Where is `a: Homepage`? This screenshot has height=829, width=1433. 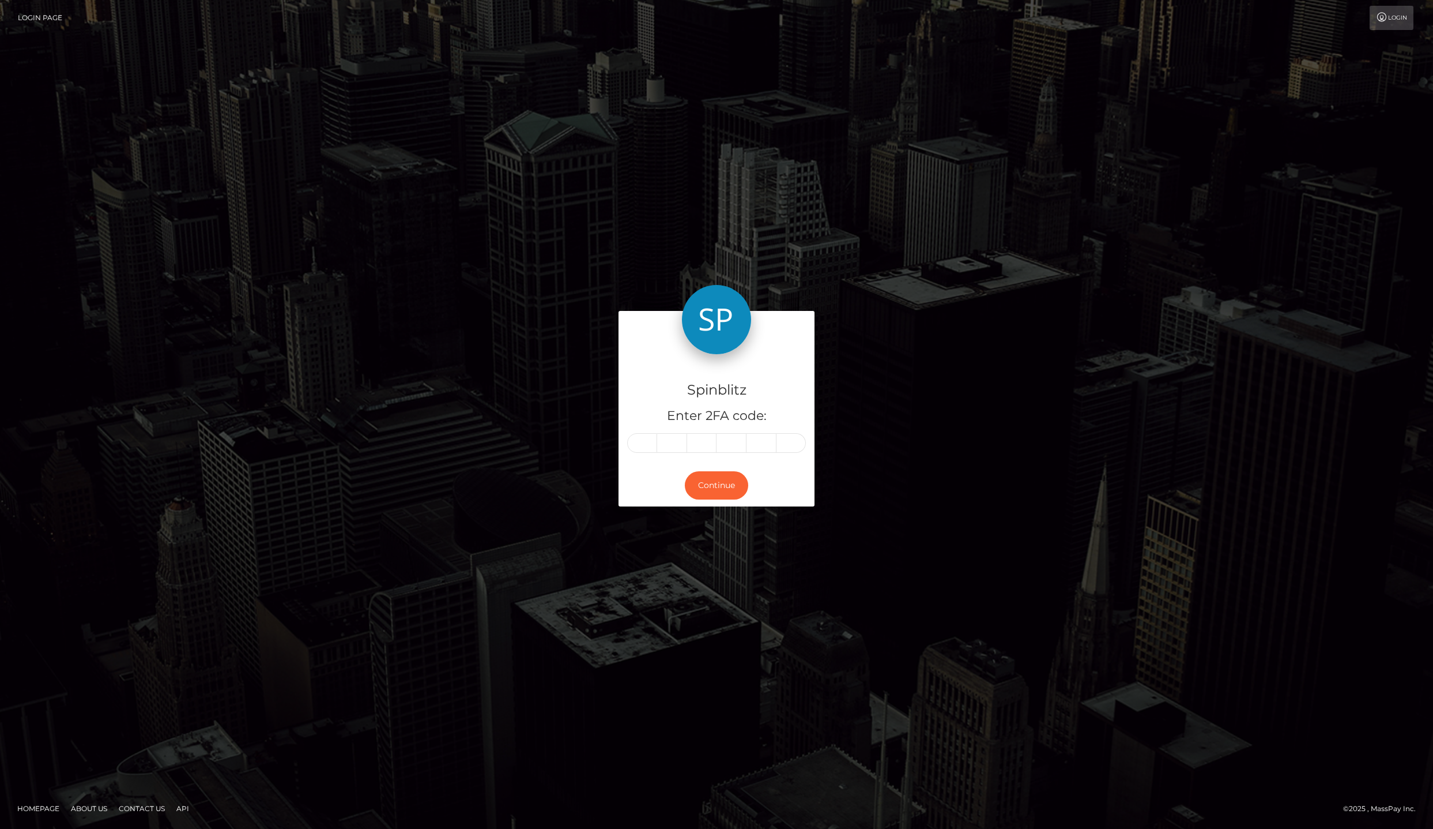
a: Homepage is located at coordinates (38, 808).